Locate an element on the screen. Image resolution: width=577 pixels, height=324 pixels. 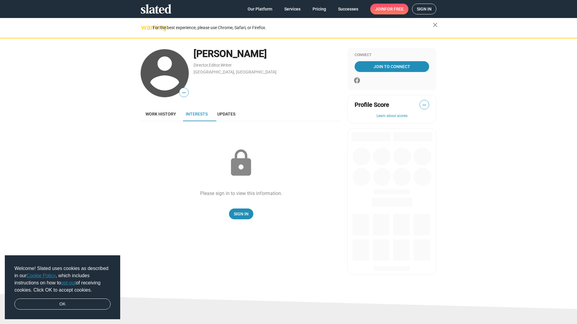
a: Cookie Policy is located at coordinates (41, 276).